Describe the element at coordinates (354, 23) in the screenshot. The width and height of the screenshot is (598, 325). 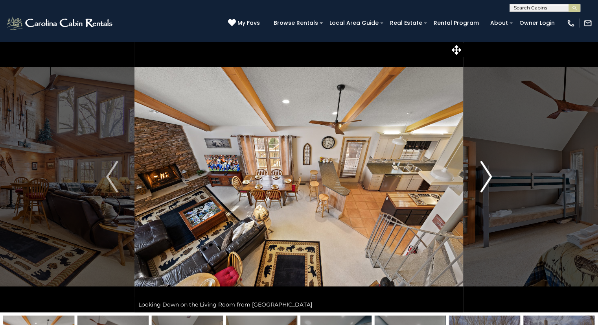
I see `a: Local Area Guide` at that location.